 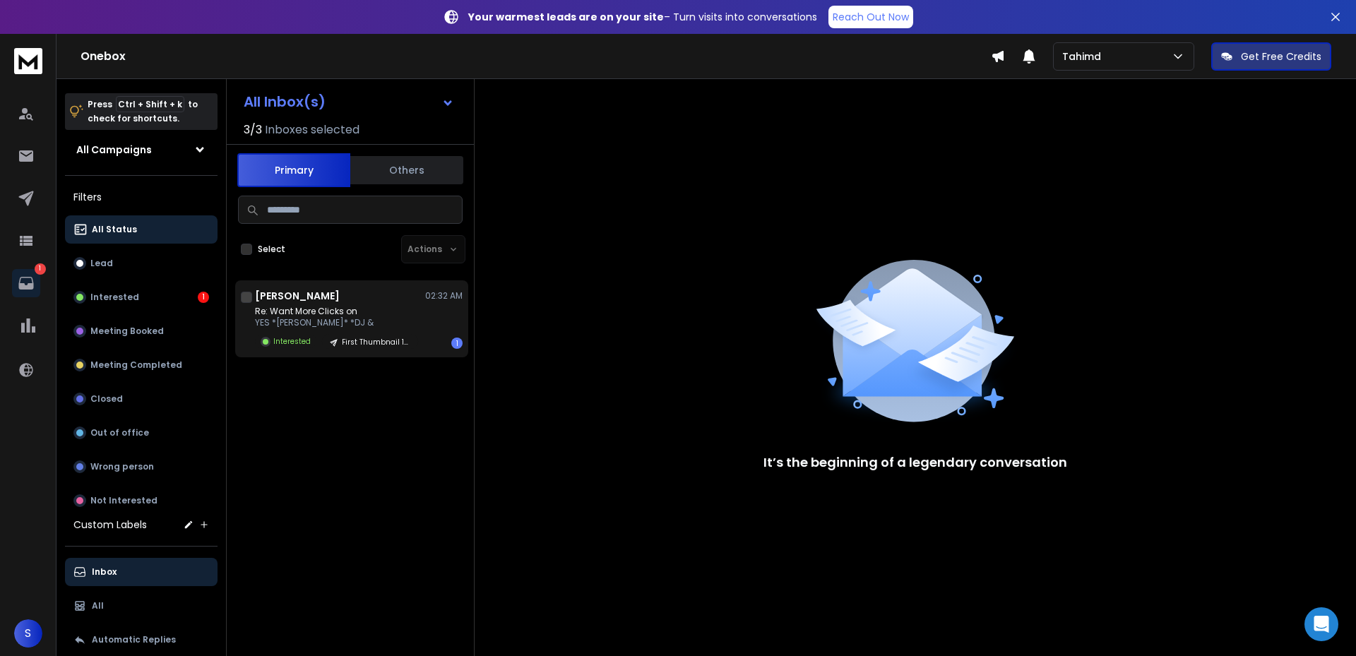 What do you see at coordinates (97, 606) in the screenshot?
I see `p: All` at bounding box center [97, 606].